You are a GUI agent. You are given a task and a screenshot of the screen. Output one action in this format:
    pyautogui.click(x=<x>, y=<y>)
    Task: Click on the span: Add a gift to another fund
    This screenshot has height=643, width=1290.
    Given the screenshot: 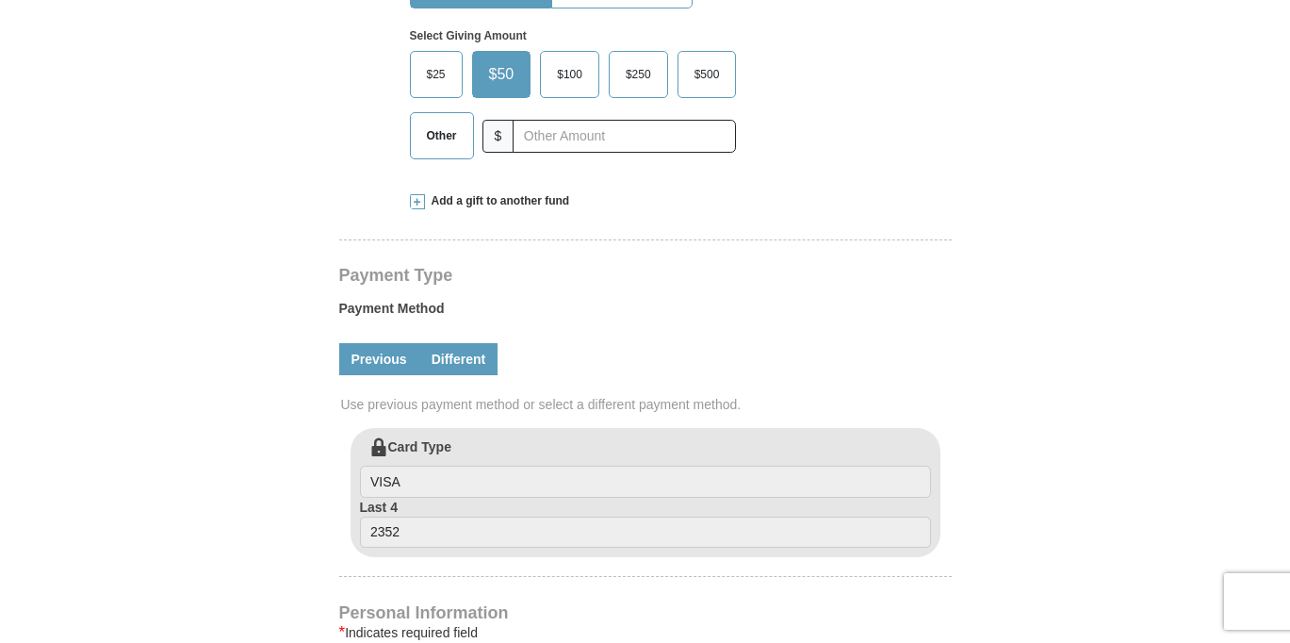 What is the action you would take?
    pyautogui.click(x=498, y=201)
    